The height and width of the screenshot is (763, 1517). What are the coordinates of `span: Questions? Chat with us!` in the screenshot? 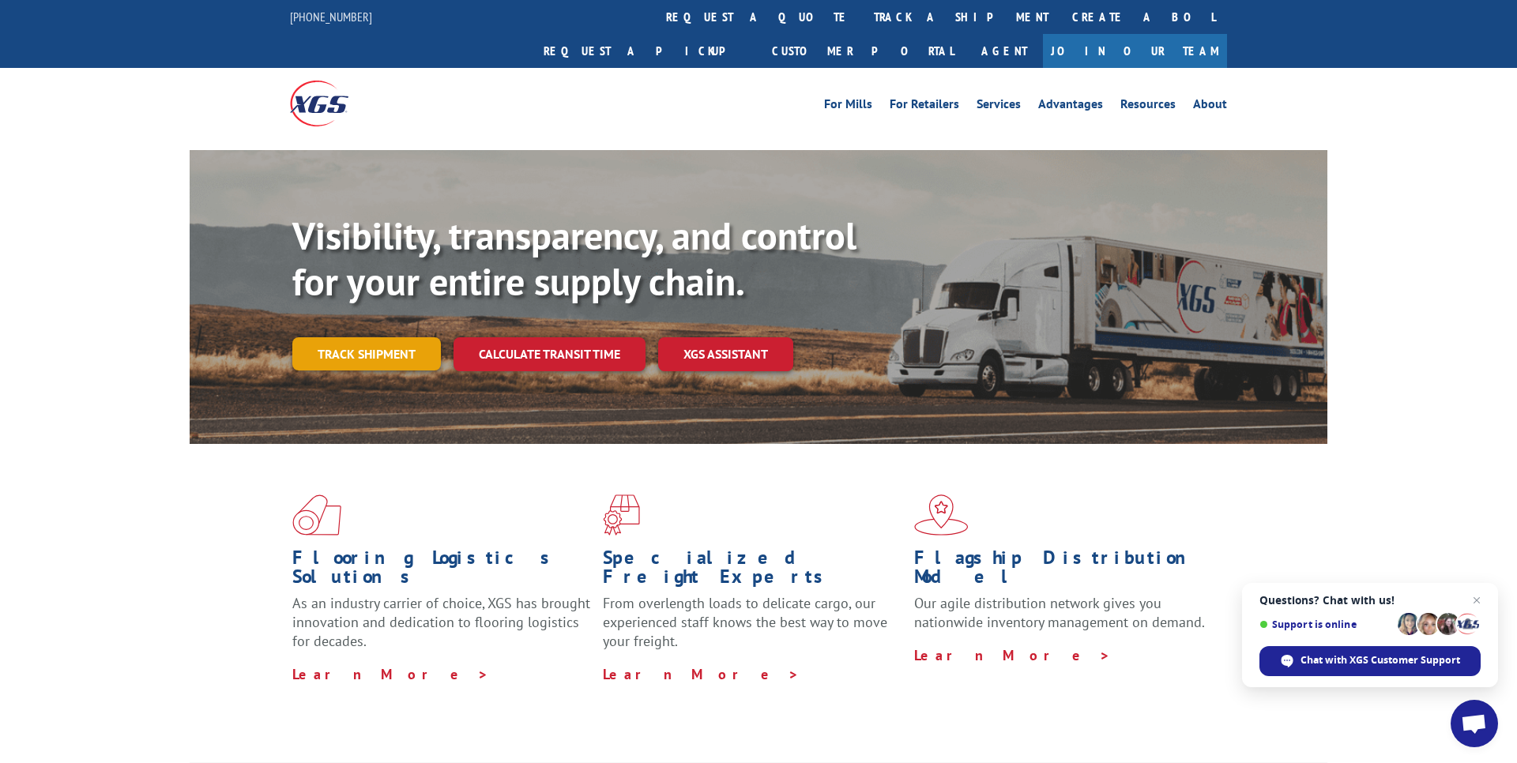 It's located at (1370, 600).